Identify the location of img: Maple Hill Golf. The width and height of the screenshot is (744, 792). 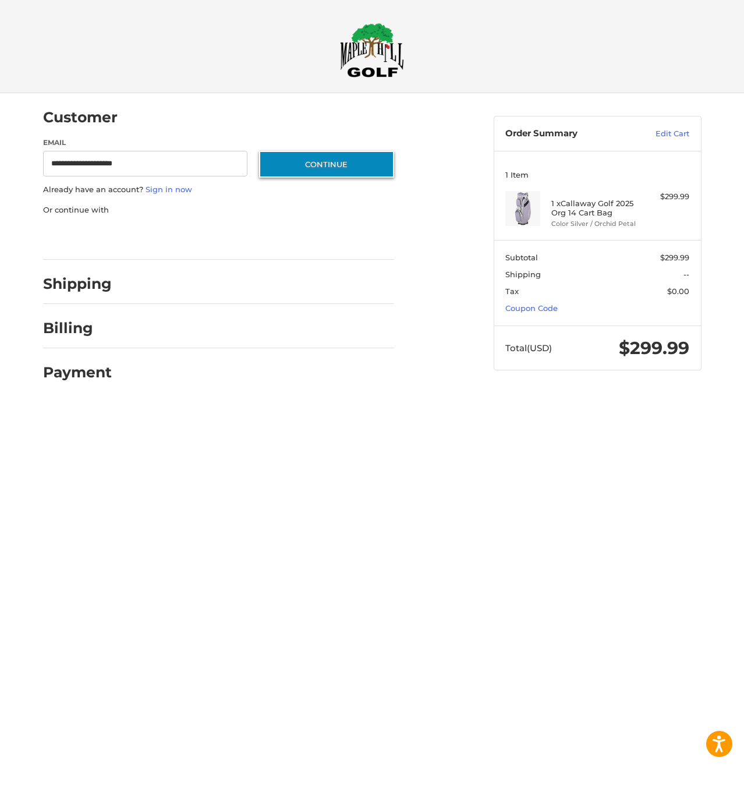
(372, 50).